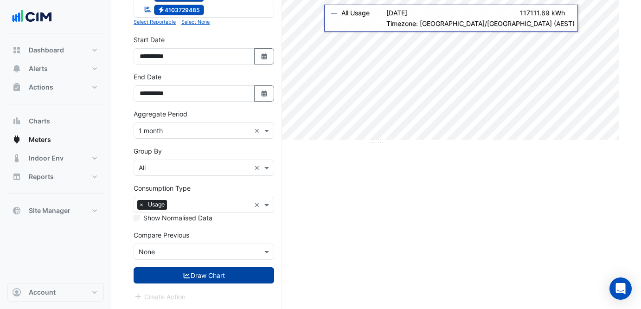 The width and height of the screenshot is (641, 309). What do you see at coordinates (32, 17) in the screenshot?
I see `img: Company Logo` at bounding box center [32, 17].